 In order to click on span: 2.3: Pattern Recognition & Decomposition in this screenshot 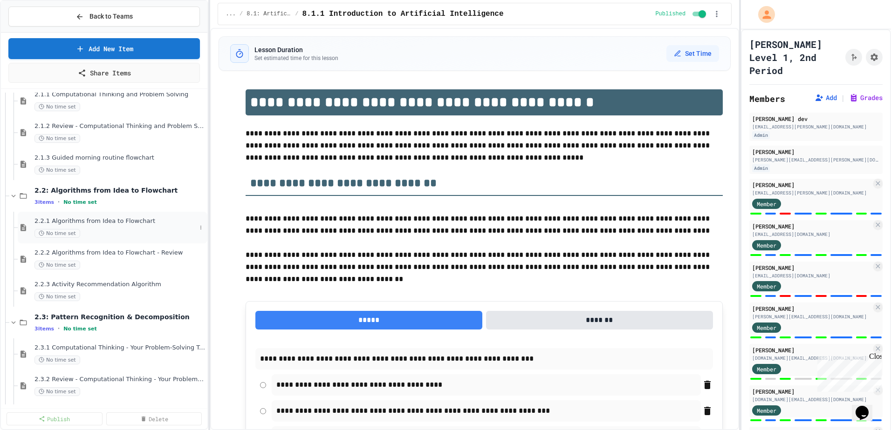, I will do `click(120, 317)`.